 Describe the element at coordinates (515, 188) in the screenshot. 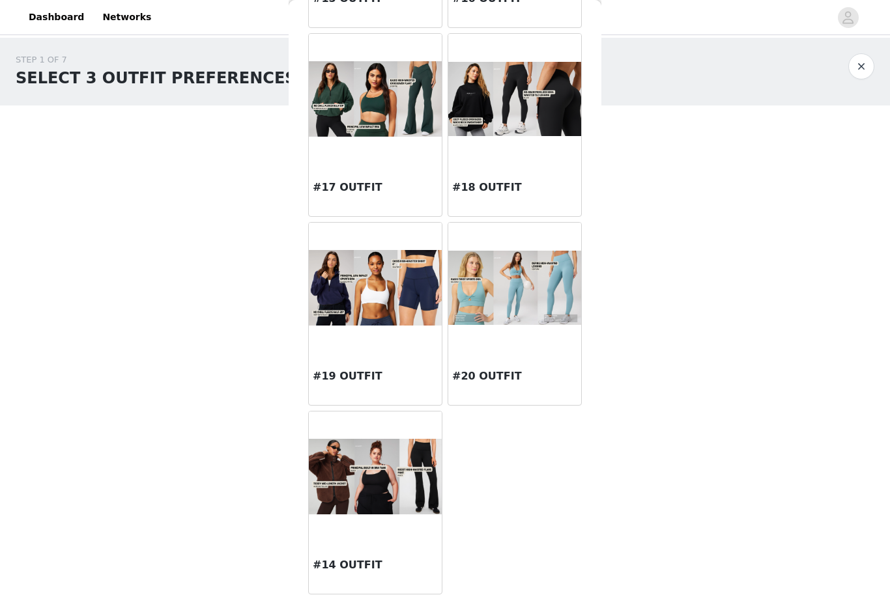

I see `h3: #18 OUTFIT` at that location.